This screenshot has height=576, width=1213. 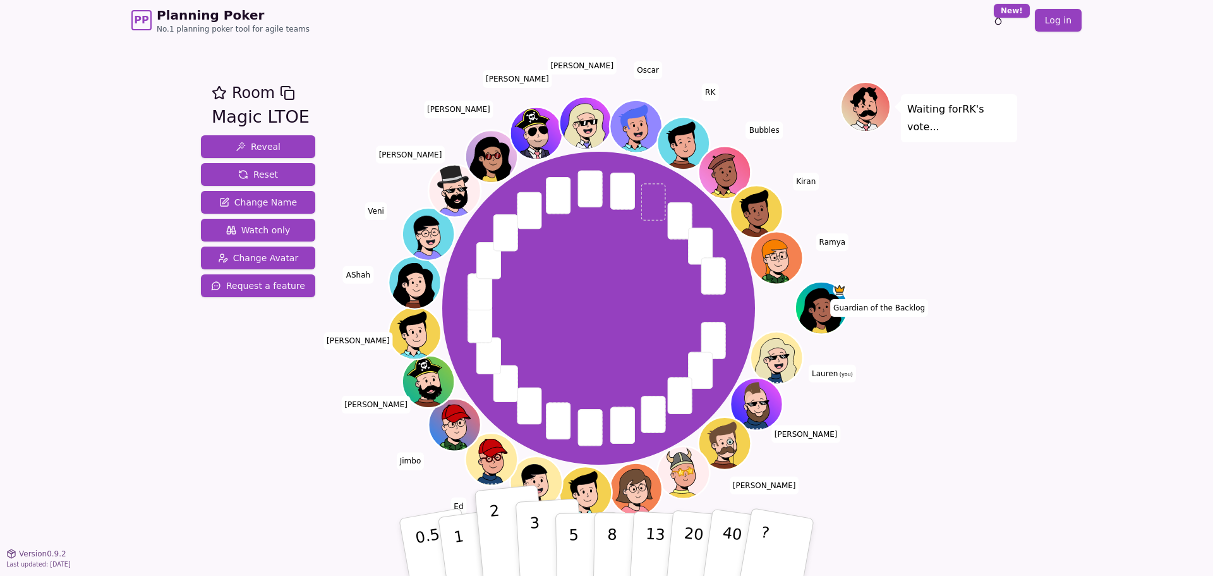 I want to click on span: Change Avatar, so click(x=258, y=258).